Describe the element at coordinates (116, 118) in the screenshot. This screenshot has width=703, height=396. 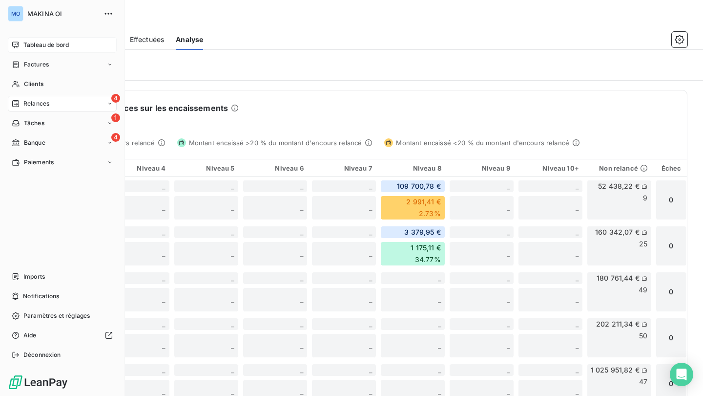
I see `span: 1` at that location.